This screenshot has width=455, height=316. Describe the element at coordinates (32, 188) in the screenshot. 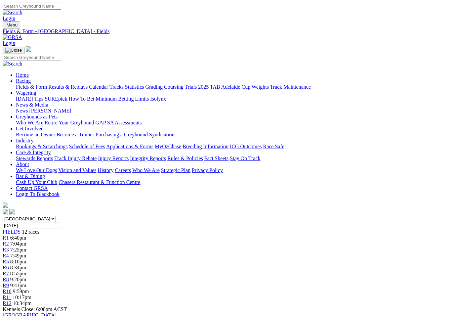

I see `a: Contact GRSA` at that location.